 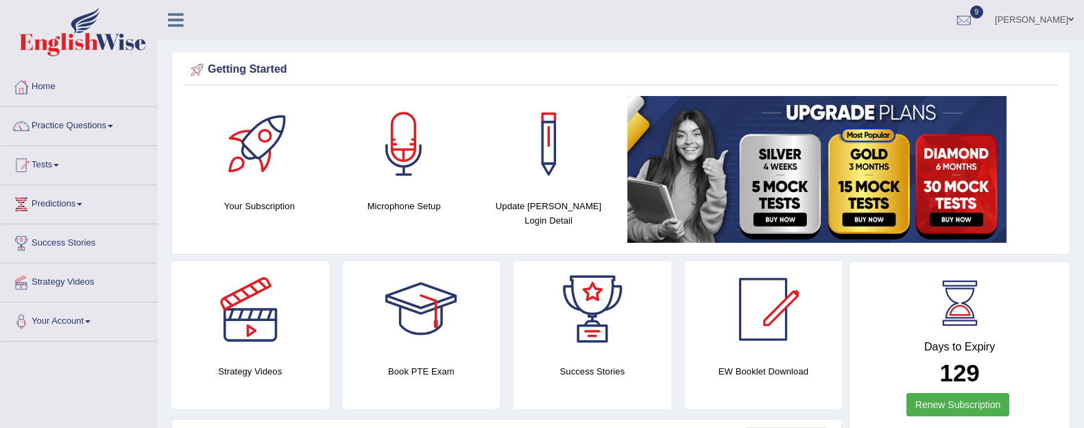 What do you see at coordinates (79, 241) in the screenshot?
I see `a: Success Stories` at bounding box center [79, 241].